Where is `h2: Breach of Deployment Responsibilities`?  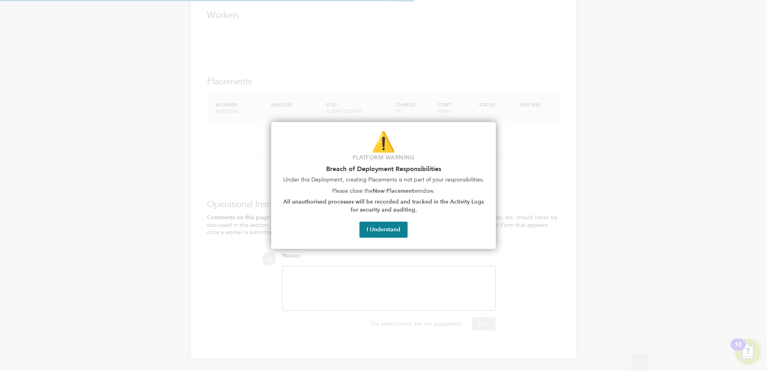 h2: Breach of Deployment Responsibilities is located at coordinates (384, 169).